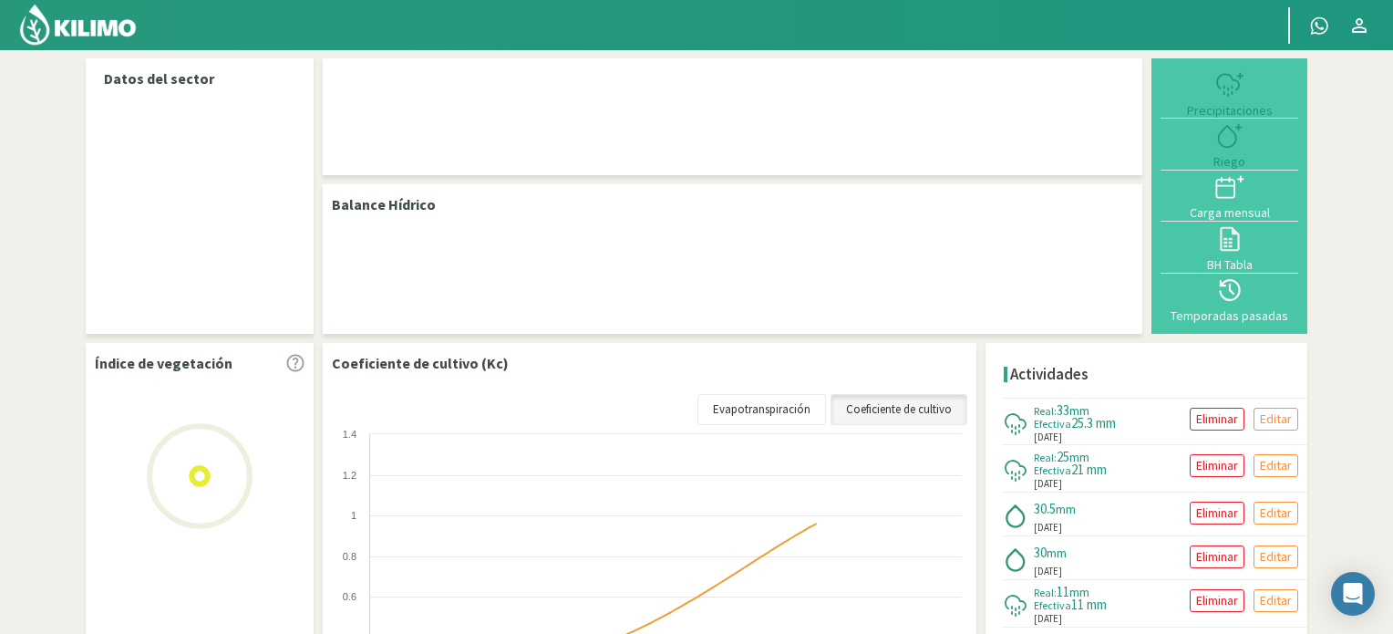 Image resolution: width=1393 pixels, height=634 pixels. I want to click on span: 25.3 mm, so click(1093, 422).